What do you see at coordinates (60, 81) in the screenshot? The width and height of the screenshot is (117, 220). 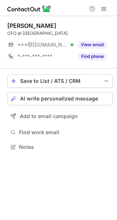 I see `button: save-profile-one-click` at bounding box center [60, 81].